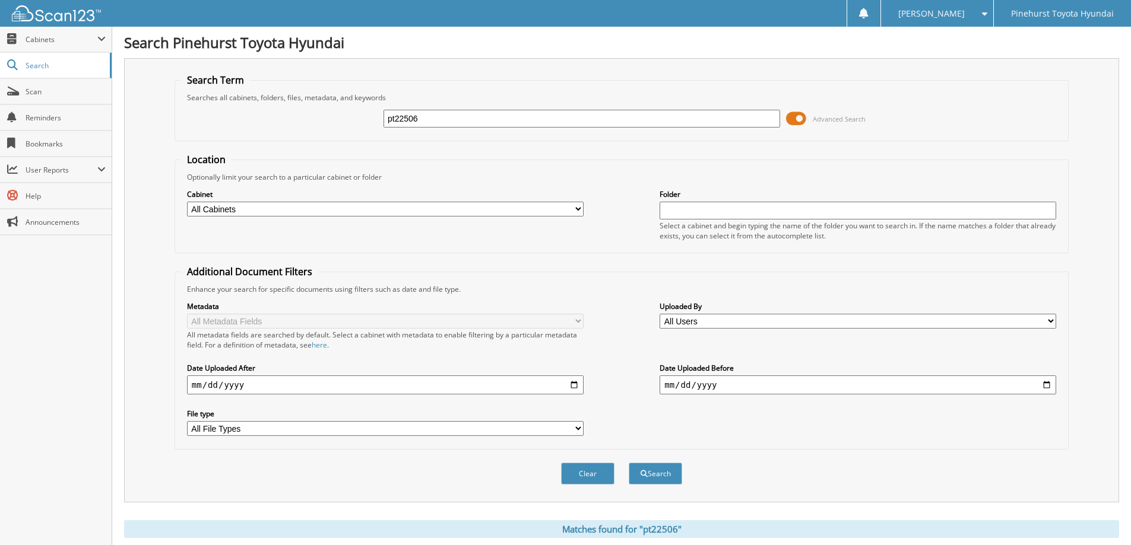 Image resolution: width=1131 pixels, height=545 pixels. What do you see at coordinates (249, 272) in the screenshot?
I see `legend: Additional Document Filters` at bounding box center [249, 272].